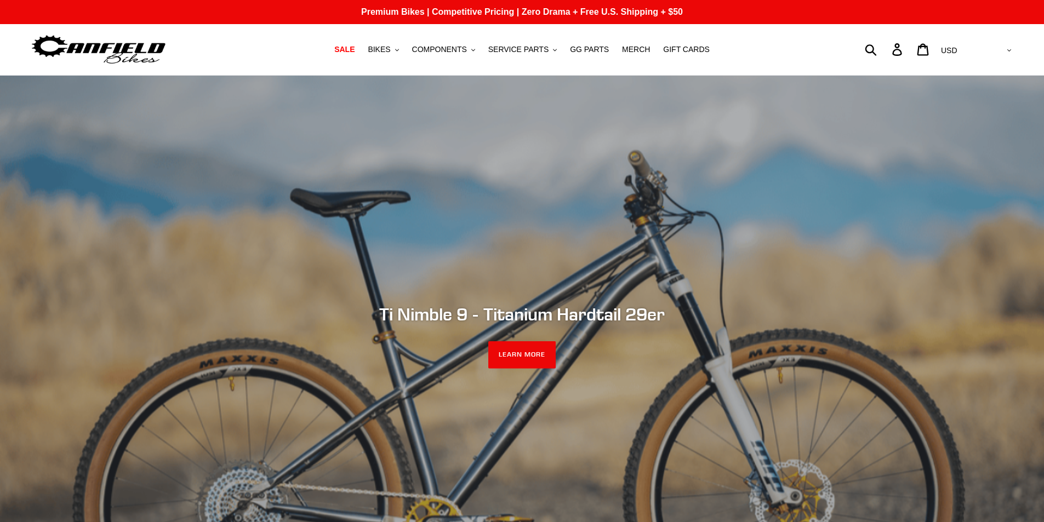 This screenshot has height=522, width=1044. I want to click on button: BIKES, so click(383, 49).